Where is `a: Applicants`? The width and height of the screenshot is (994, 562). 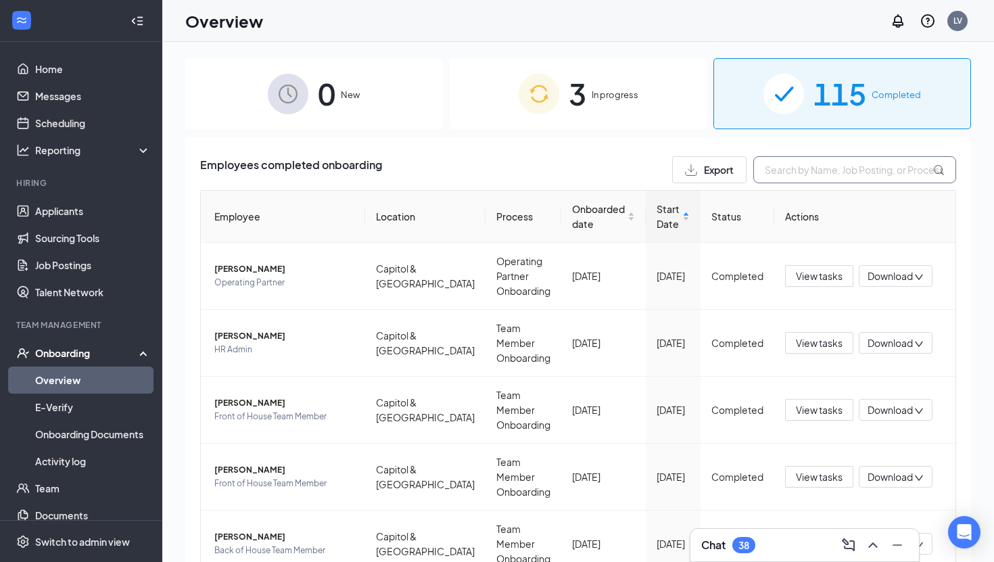
a: Applicants is located at coordinates (93, 211).